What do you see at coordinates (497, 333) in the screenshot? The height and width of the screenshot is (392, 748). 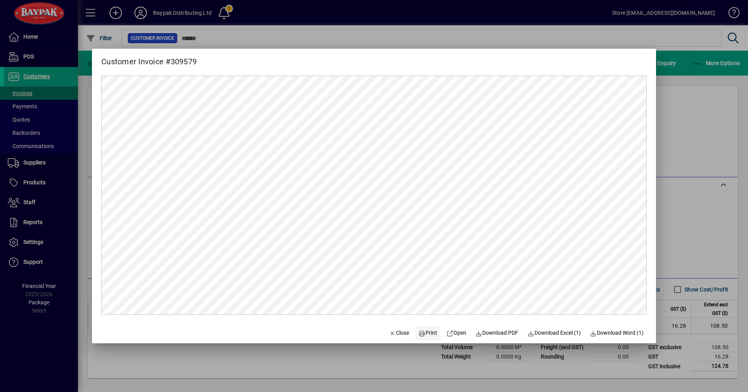 I see `span: Download PDF` at bounding box center [497, 333].